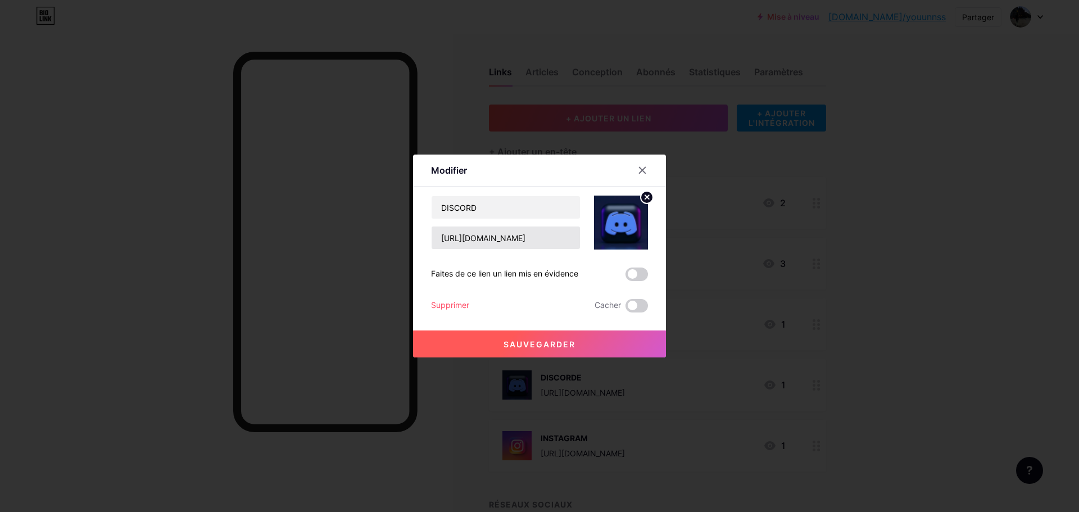  What do you see at coordinates (539, 344) in the screenshot?
I see `button: Sauvegarder` at bounding box center [539, 344].